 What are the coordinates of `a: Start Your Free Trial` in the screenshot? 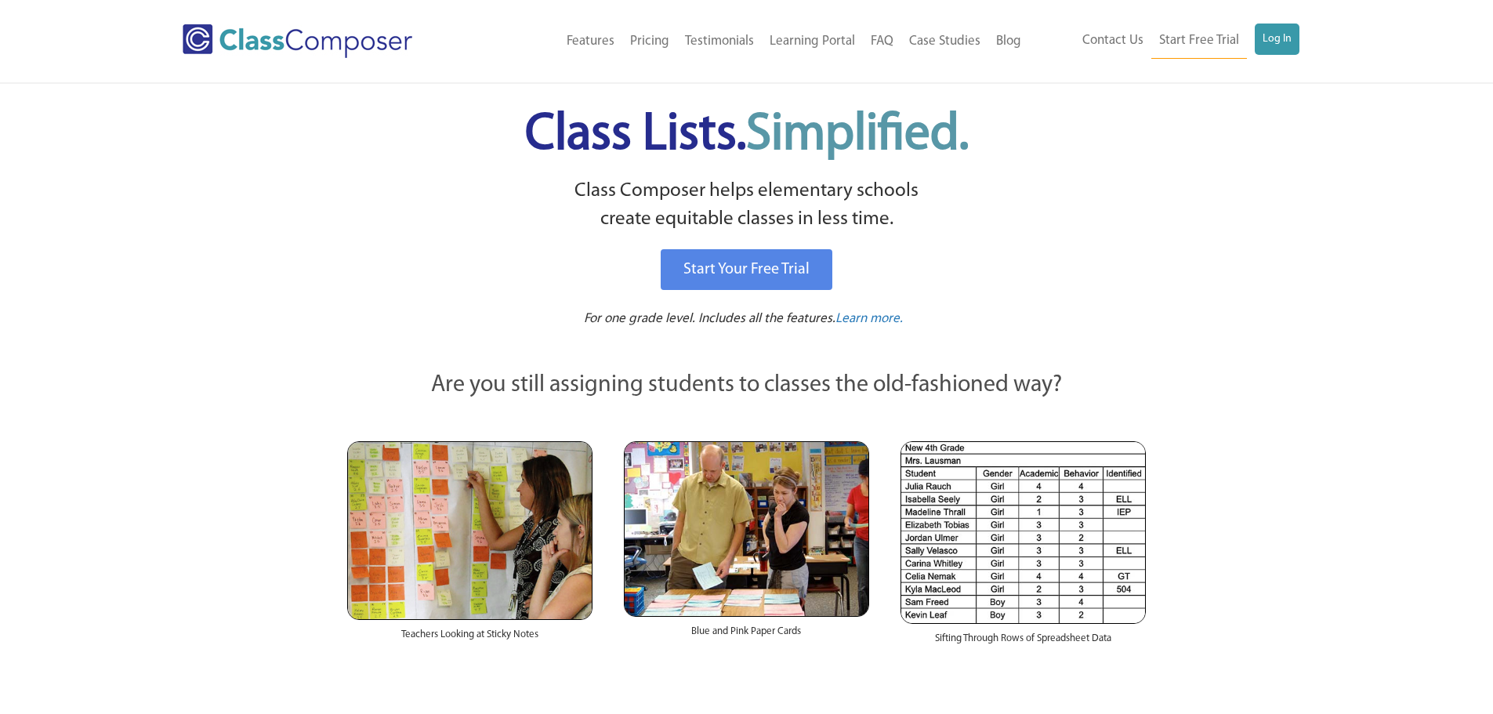 It's located at (746, 270).